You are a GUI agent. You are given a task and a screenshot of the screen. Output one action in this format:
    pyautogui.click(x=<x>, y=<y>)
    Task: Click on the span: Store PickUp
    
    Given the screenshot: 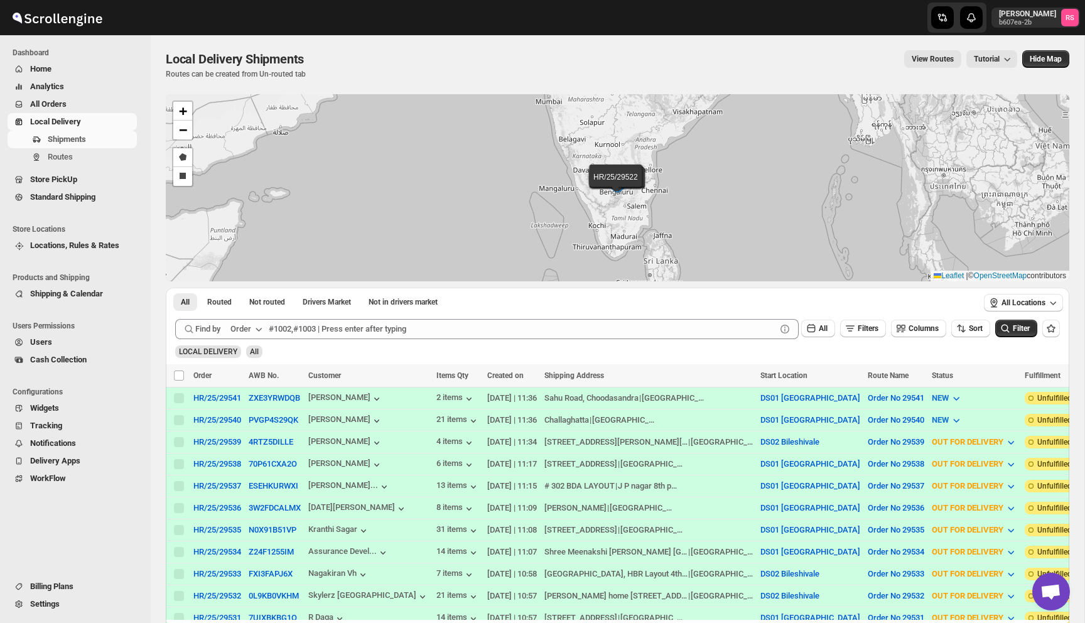 What is the action you would take?
    pyautogui.click(x=53, y=179)
    